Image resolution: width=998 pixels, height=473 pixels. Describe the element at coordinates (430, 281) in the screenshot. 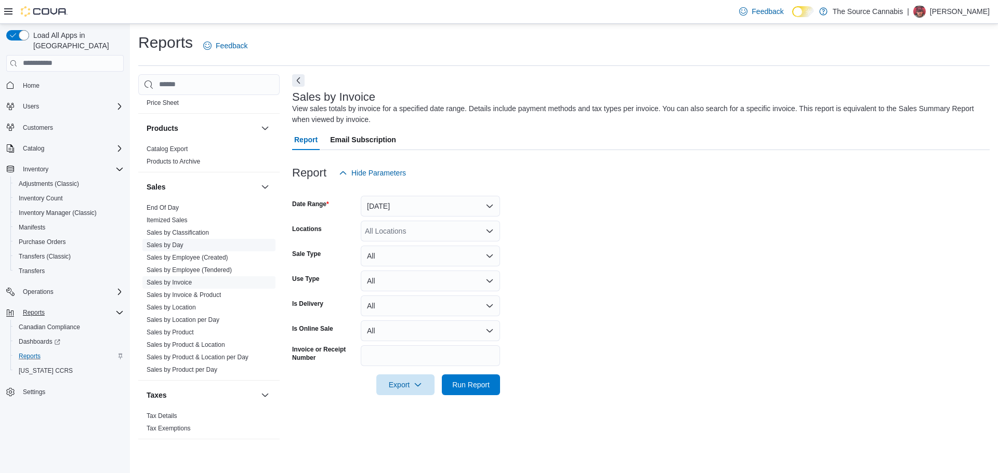

I see `button: All` at that location.